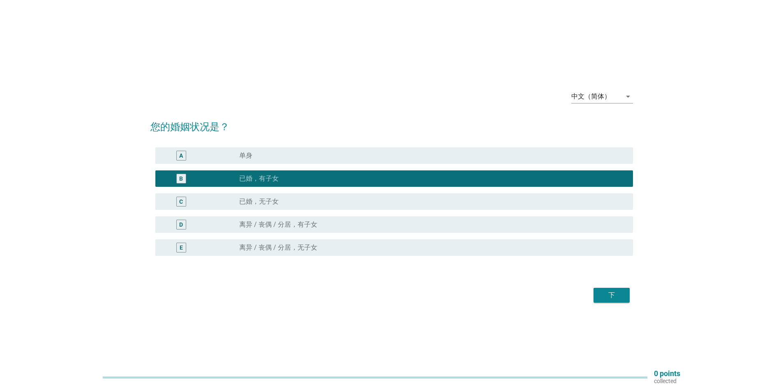 This screenshot has width=783, height=388. I want to click on button: 下, so click(612, 296).